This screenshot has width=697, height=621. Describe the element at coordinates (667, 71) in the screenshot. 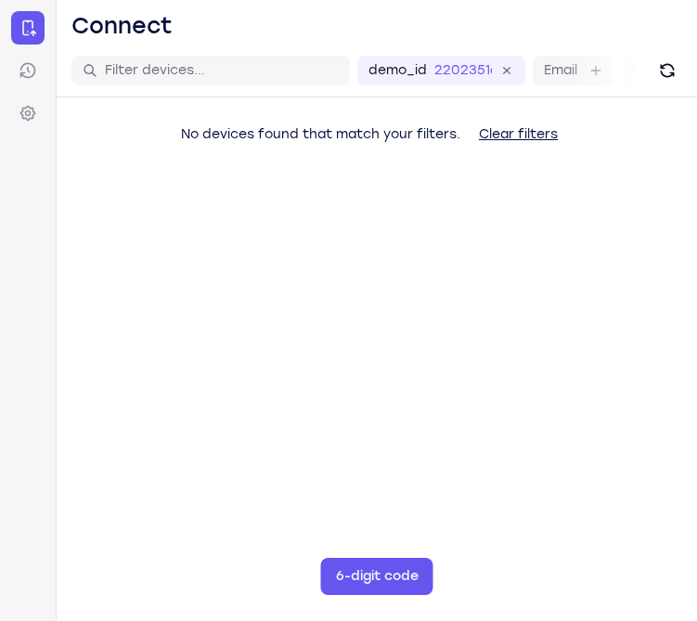

I see `button: Refresh` at that location.